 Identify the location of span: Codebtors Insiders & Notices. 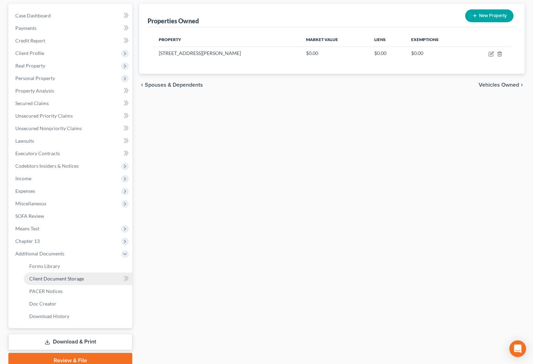
(47, 166).